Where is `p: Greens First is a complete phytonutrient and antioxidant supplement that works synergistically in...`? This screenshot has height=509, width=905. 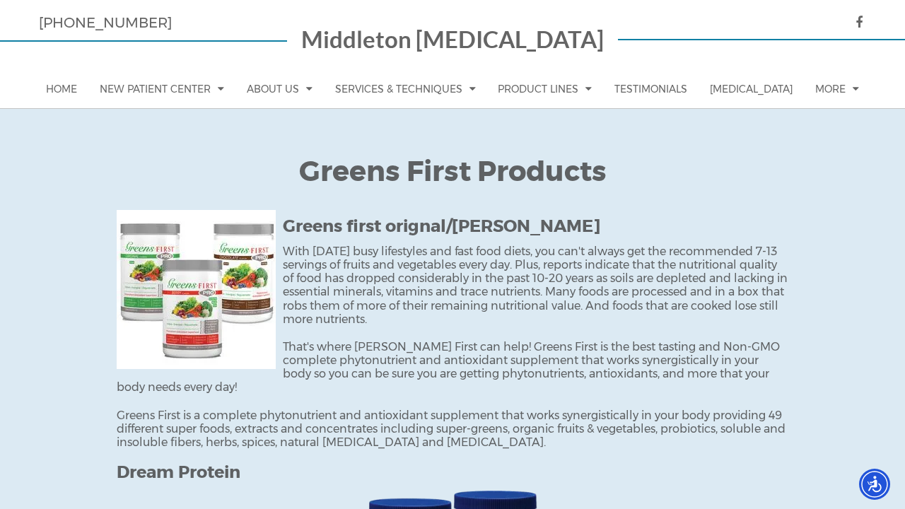
p: Greens First is a complete phytonutrient and antioxidant supplement that works synergistically in... is located at coordinates (452, 429).